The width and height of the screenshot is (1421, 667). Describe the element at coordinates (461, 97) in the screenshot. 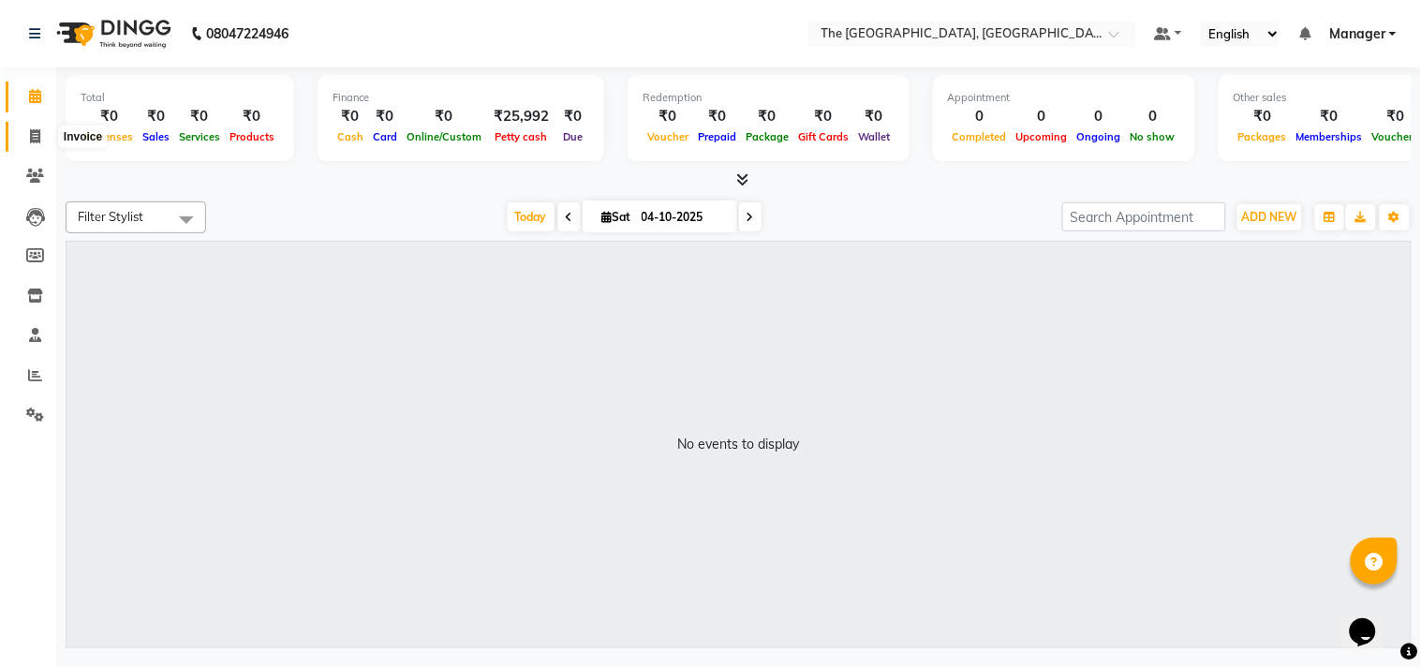

I see `div: Finance` at that location.